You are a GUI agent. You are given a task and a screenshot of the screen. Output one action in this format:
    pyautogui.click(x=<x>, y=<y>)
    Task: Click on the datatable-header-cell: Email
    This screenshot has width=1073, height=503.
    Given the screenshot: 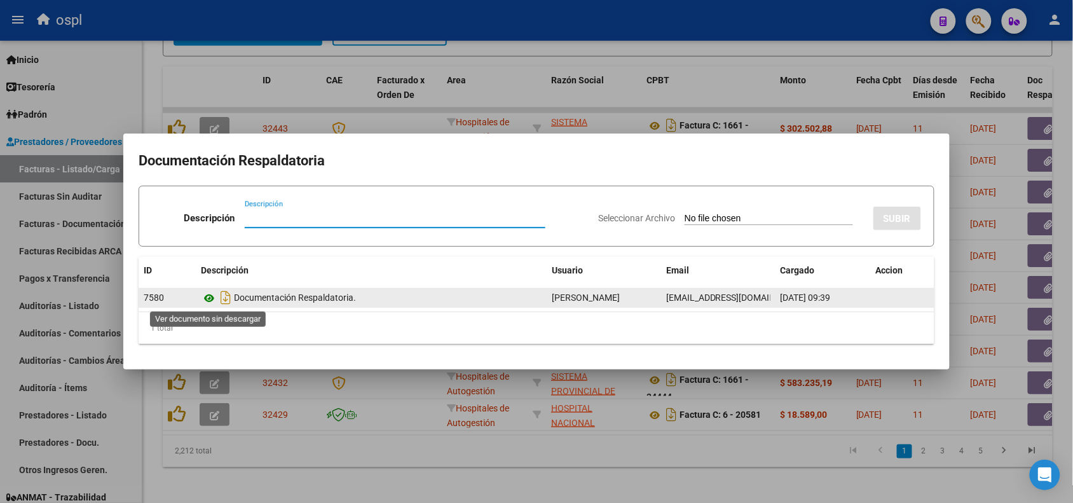 What is the action you would take?
    pyautogui.click(x=718, y=270)
    